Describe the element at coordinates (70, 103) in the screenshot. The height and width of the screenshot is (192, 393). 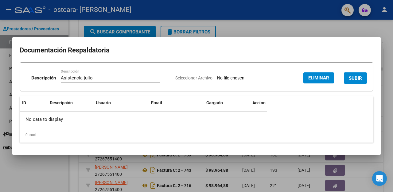
I see `datatable-header-cell: Descripción` at that location.